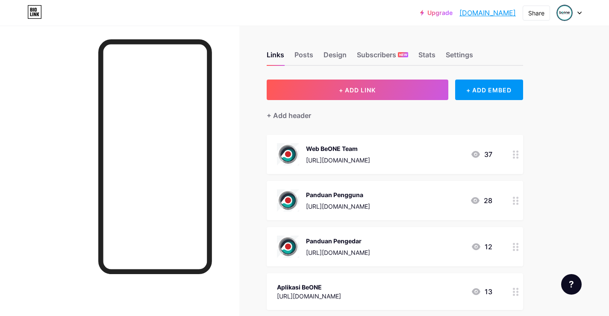  What do you see at coordinates (357, 90) in the screenshot?
I see `button: + ADD LINK` at bounding box center [357, 90].